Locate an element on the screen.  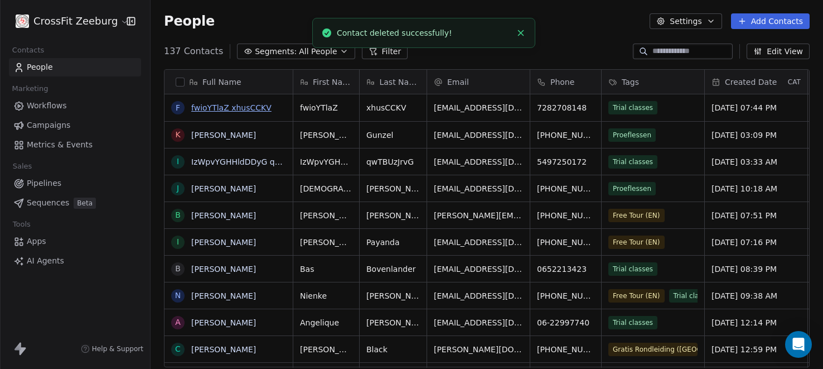
div: Last Name is located at coordinates (393, 81).